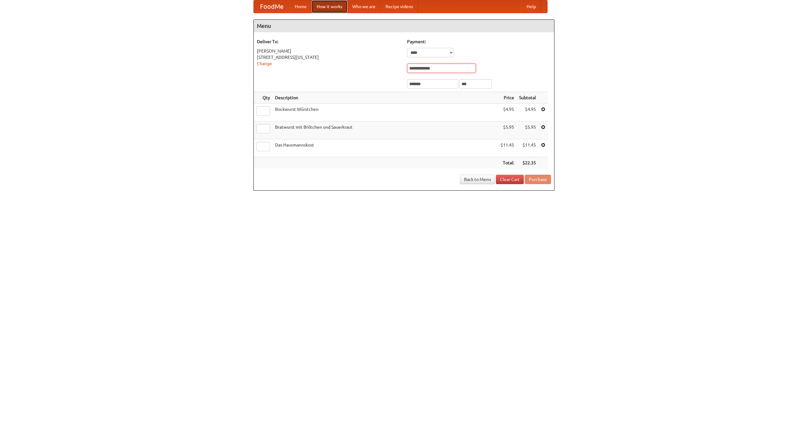 This screenshot has width=801, height=443. I want to click on h5: Payment:, so click(479, 42).